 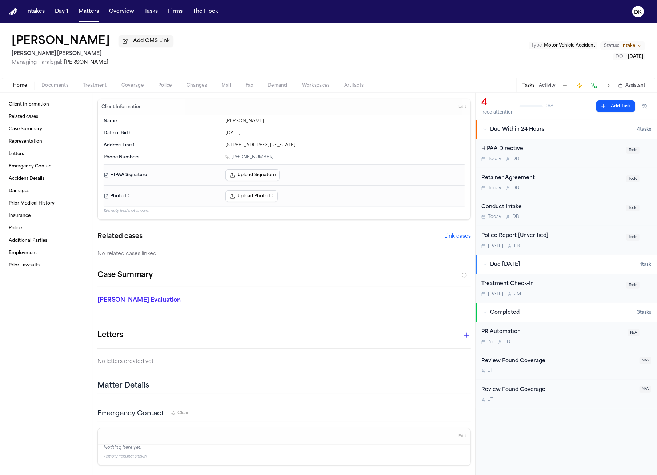 What do you see at coordinates (205, 12) in the screenshot?
I see `button: The Flock` at bounding box center [205, 12].